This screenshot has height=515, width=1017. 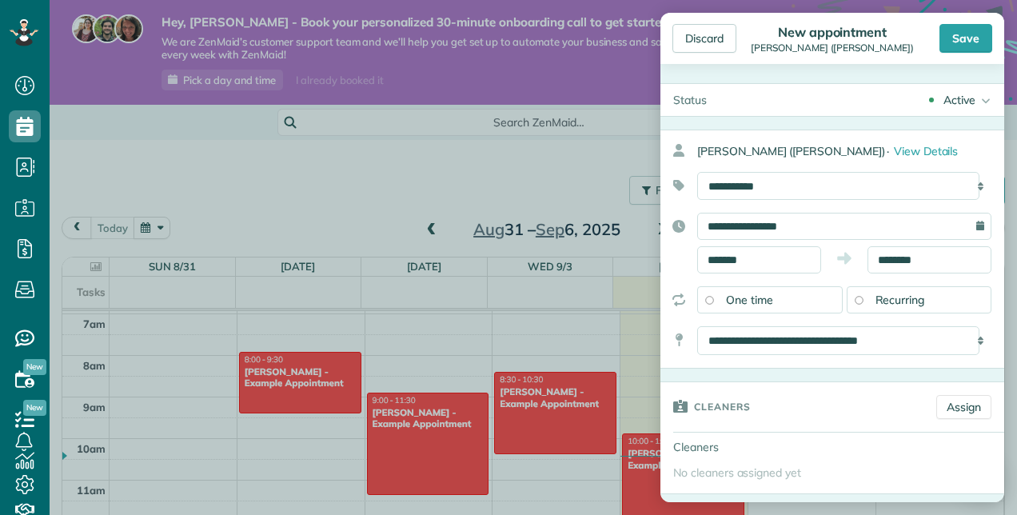 I want to click on span: One time, so click(x=749, y=300).